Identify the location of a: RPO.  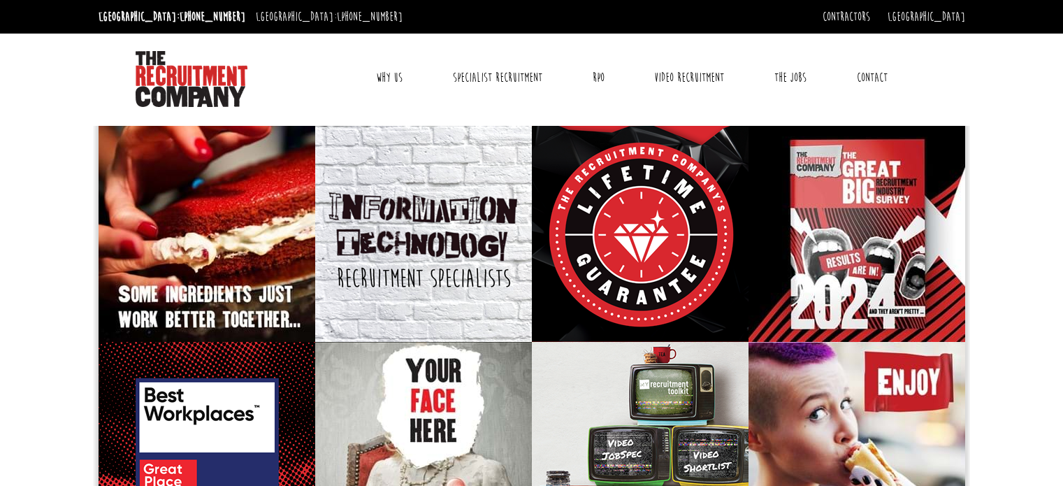
(598, 78).